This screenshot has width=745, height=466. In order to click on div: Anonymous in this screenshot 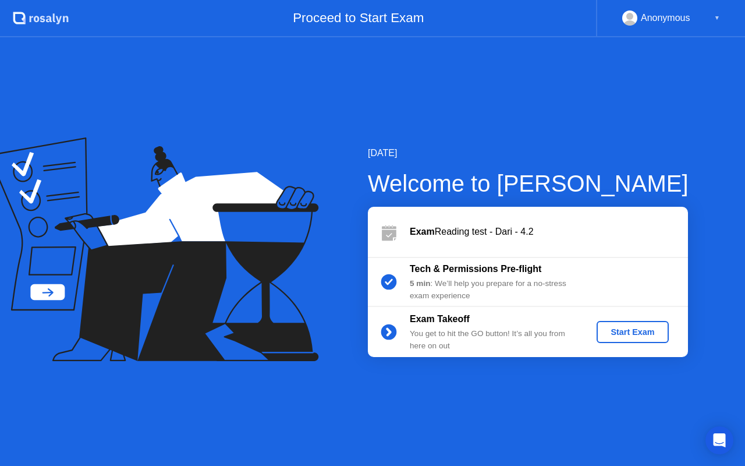, I will do `click(665, 18)`.